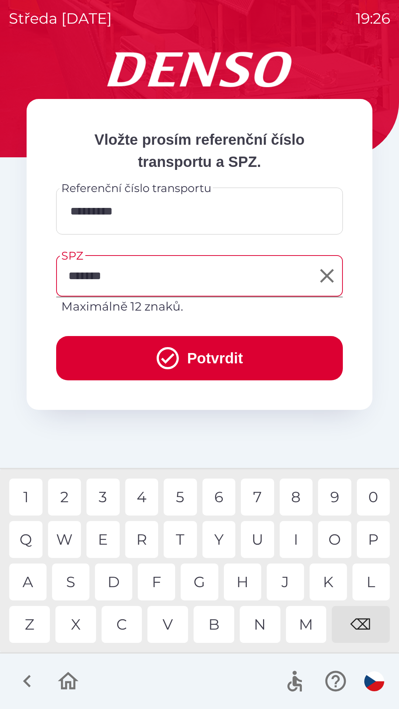 The image size is (399, 709). What do you see at coordinates (373, 18) in the screenshot?
I see `p: 19:26` at bounding box center [373, 18].